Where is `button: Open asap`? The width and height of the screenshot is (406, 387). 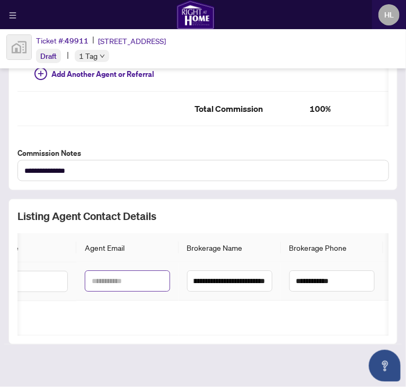
button: Open asap is located at coordinates (385, 366).